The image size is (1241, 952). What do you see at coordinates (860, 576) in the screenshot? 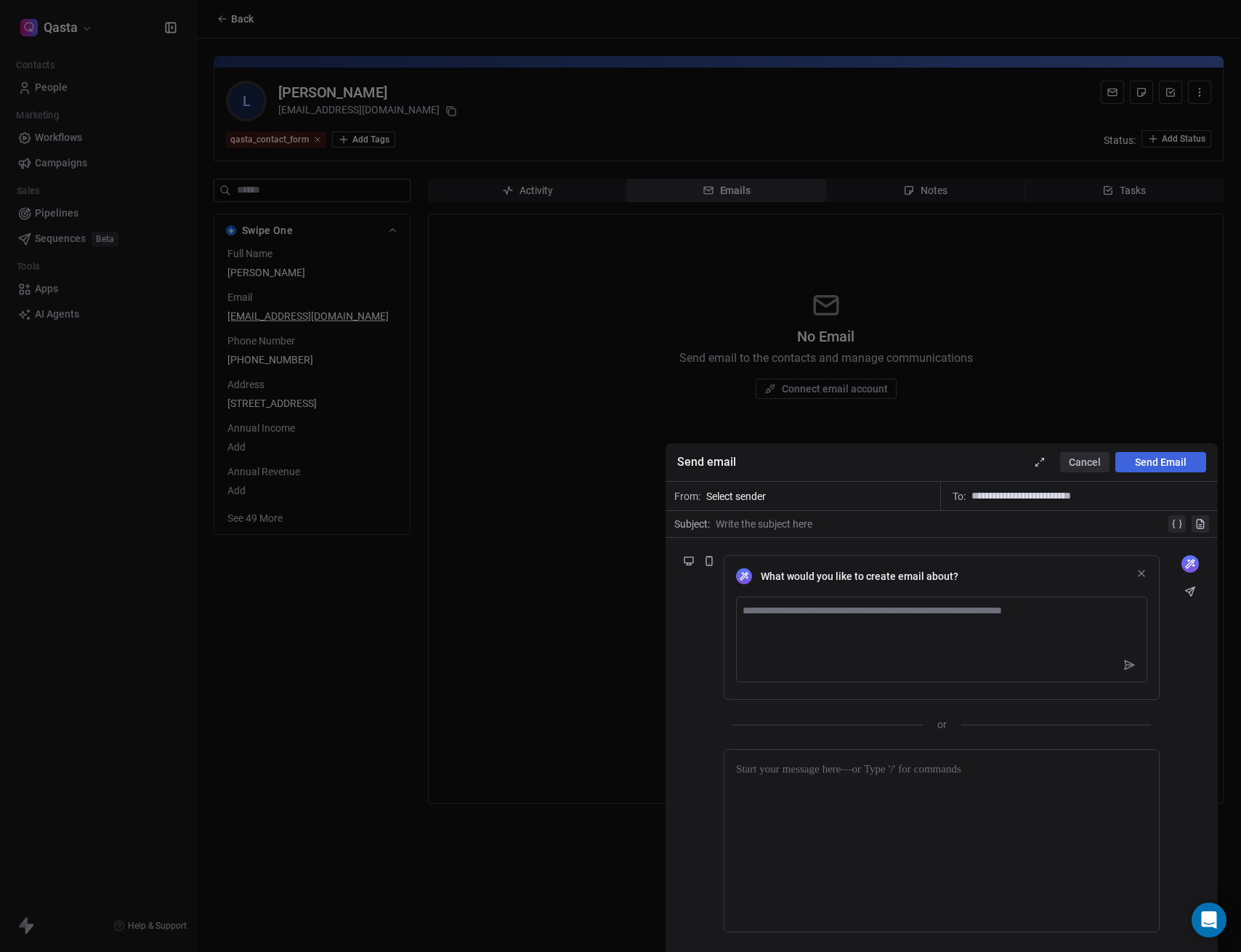
I see `span: What would you like to create email about?` at bounding box center [860, 576].